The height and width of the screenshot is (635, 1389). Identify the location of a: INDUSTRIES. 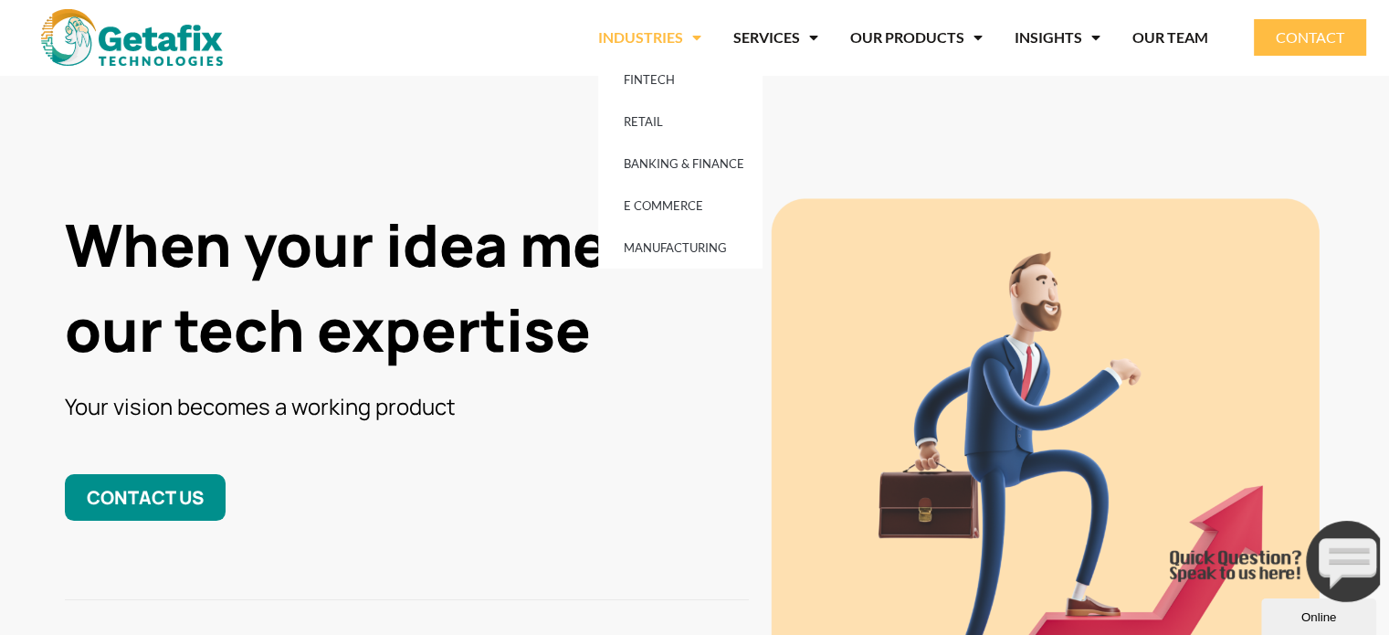
(649, 37).